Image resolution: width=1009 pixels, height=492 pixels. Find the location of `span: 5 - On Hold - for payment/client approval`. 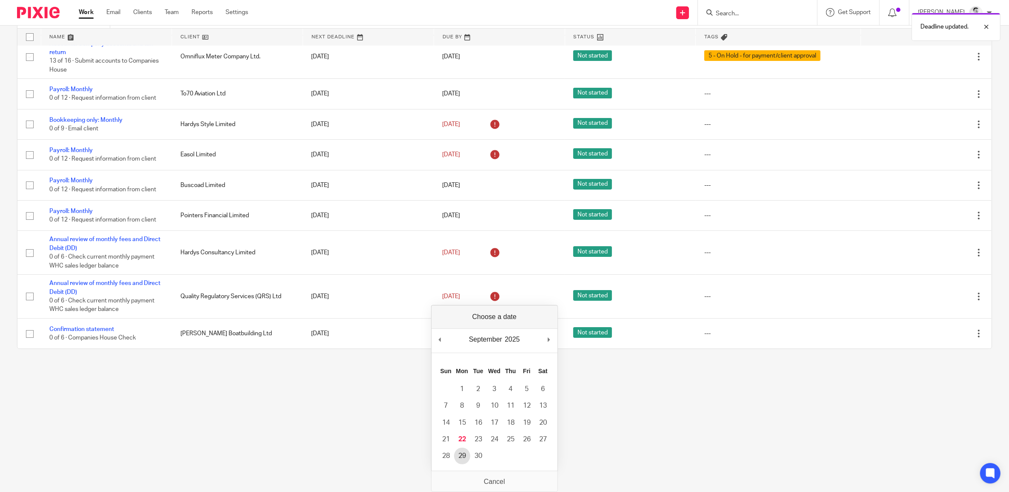

span: 5 - On Hold - for payment/client approval is located at coordinates (763, 55).